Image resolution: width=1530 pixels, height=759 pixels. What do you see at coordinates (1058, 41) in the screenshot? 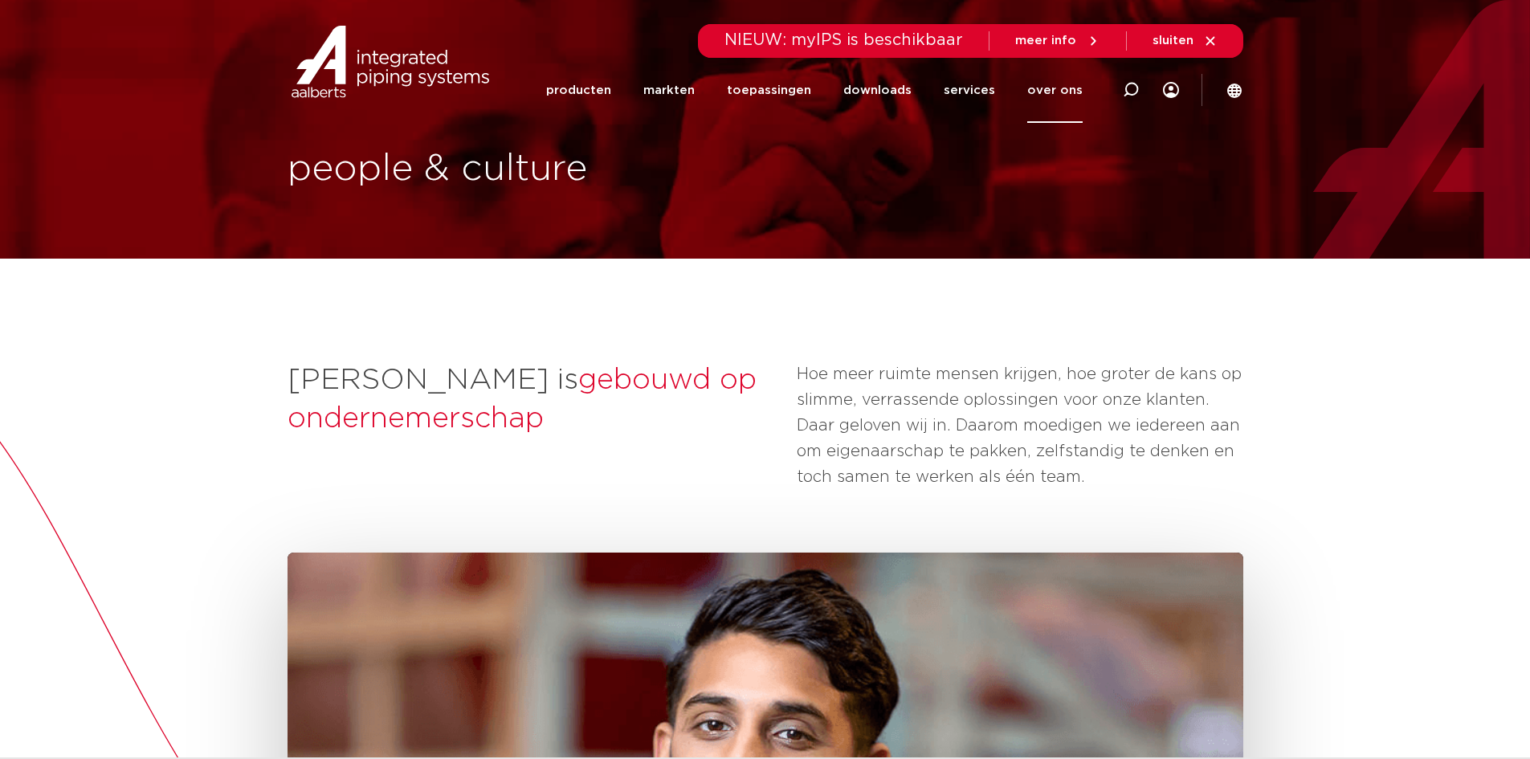
I see `a: meer info` at bounding box center [1058, 41].